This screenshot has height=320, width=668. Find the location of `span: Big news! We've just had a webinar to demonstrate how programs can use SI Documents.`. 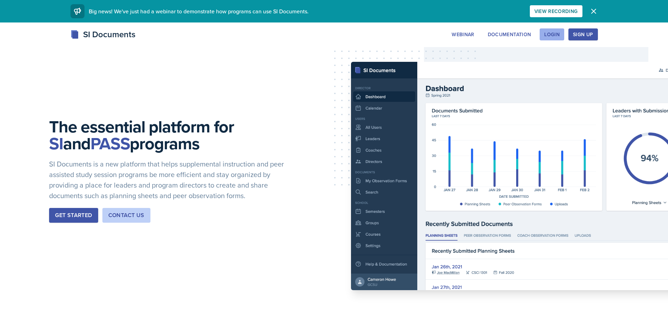

span: Big news! We've just had a webinar to demonstrate how programs can use SI Documents. is located at coordinates (199, 11).